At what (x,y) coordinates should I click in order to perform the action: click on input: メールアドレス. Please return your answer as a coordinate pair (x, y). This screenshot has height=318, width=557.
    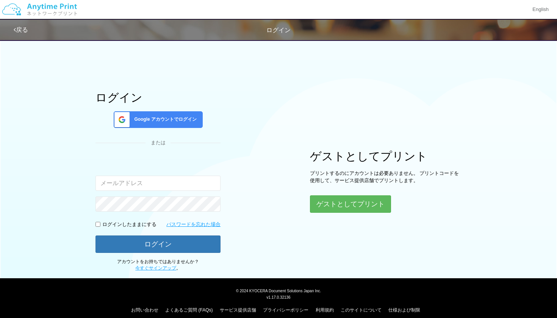
    Looking at the image, I should click on (158, 183).